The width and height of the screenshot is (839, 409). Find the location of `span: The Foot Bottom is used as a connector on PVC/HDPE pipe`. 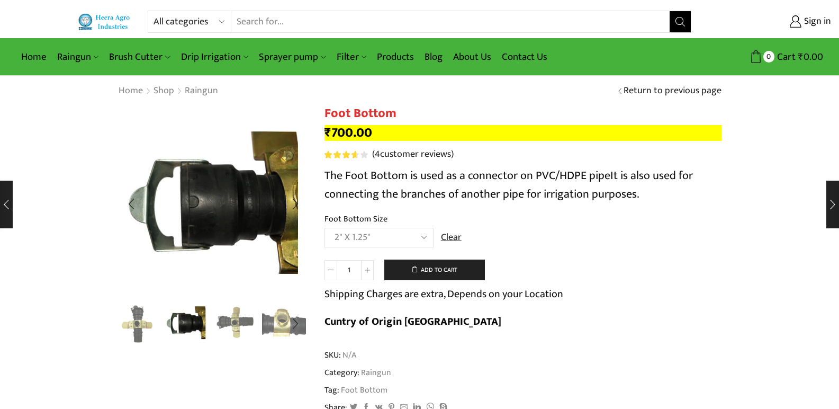

span: The Foot Bottom is used as a connector on PVC/HDPE pipe is located at coordinates (468, 175).